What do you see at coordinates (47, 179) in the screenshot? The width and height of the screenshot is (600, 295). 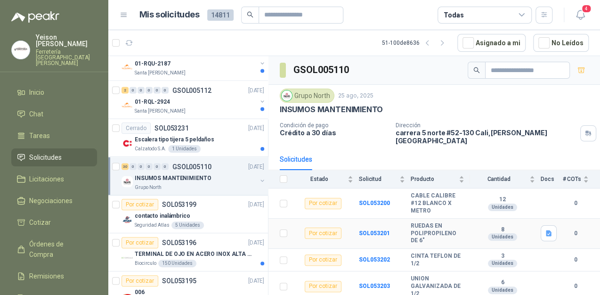 I see `span: Licitaciones` at bounding box center [47, 179].